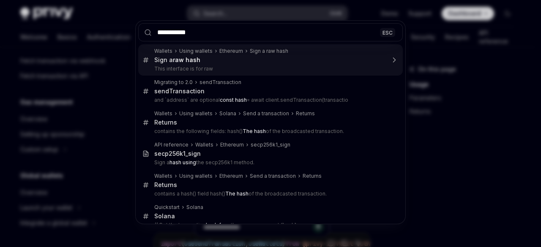 The height and width of the screenshot is (247, 541). I want to click on b: raw hash, so click(186, 60).